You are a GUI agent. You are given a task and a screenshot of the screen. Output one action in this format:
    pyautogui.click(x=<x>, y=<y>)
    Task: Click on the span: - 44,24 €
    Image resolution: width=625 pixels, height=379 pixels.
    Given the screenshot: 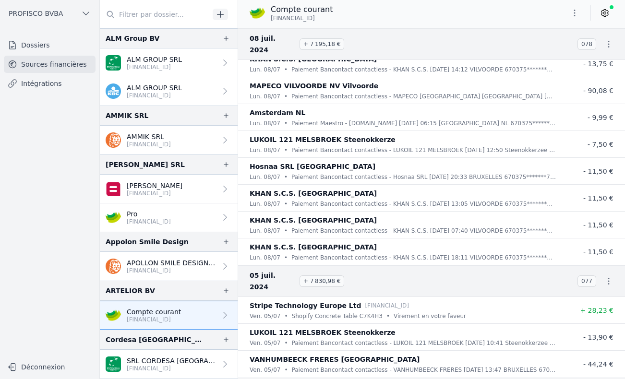 What is the action you would take?
    pyautogui.click(x=598, y=365)
    